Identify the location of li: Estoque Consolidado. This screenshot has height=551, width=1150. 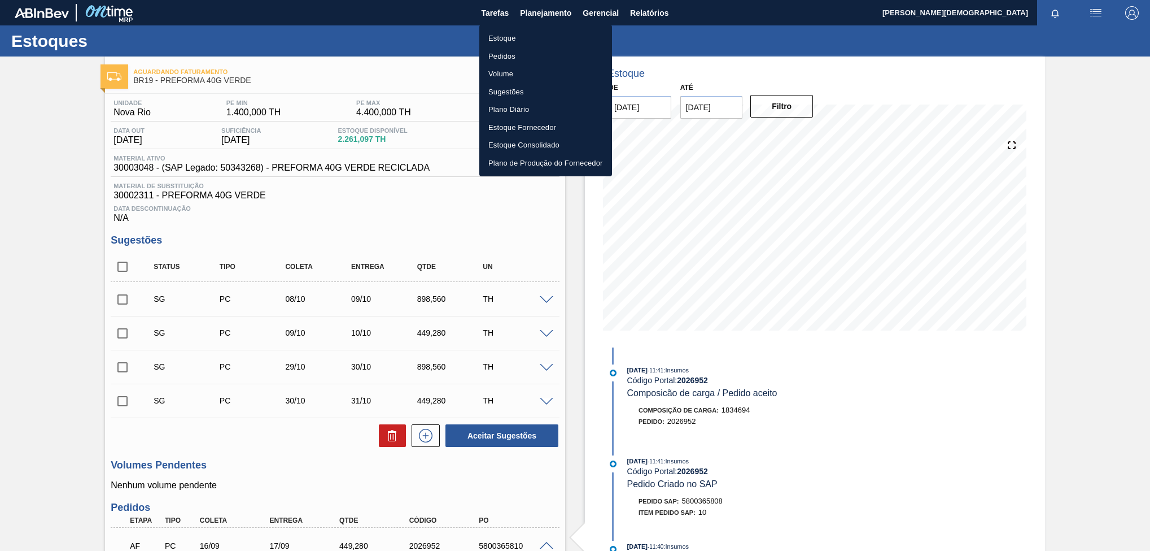
(546, 145).